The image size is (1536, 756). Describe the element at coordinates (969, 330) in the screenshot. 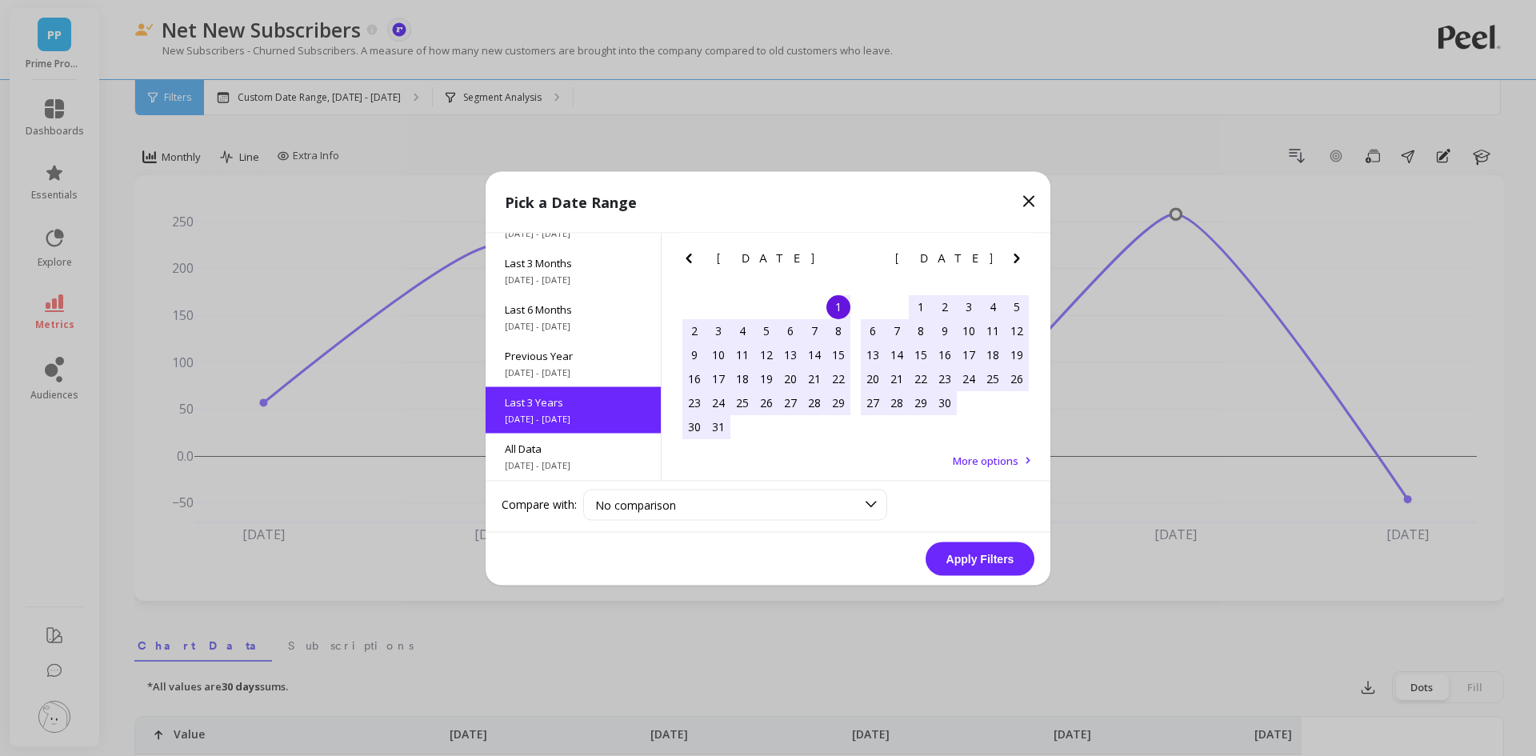

I see `div: Choose Thursday, November 10th, 2022` at that location.